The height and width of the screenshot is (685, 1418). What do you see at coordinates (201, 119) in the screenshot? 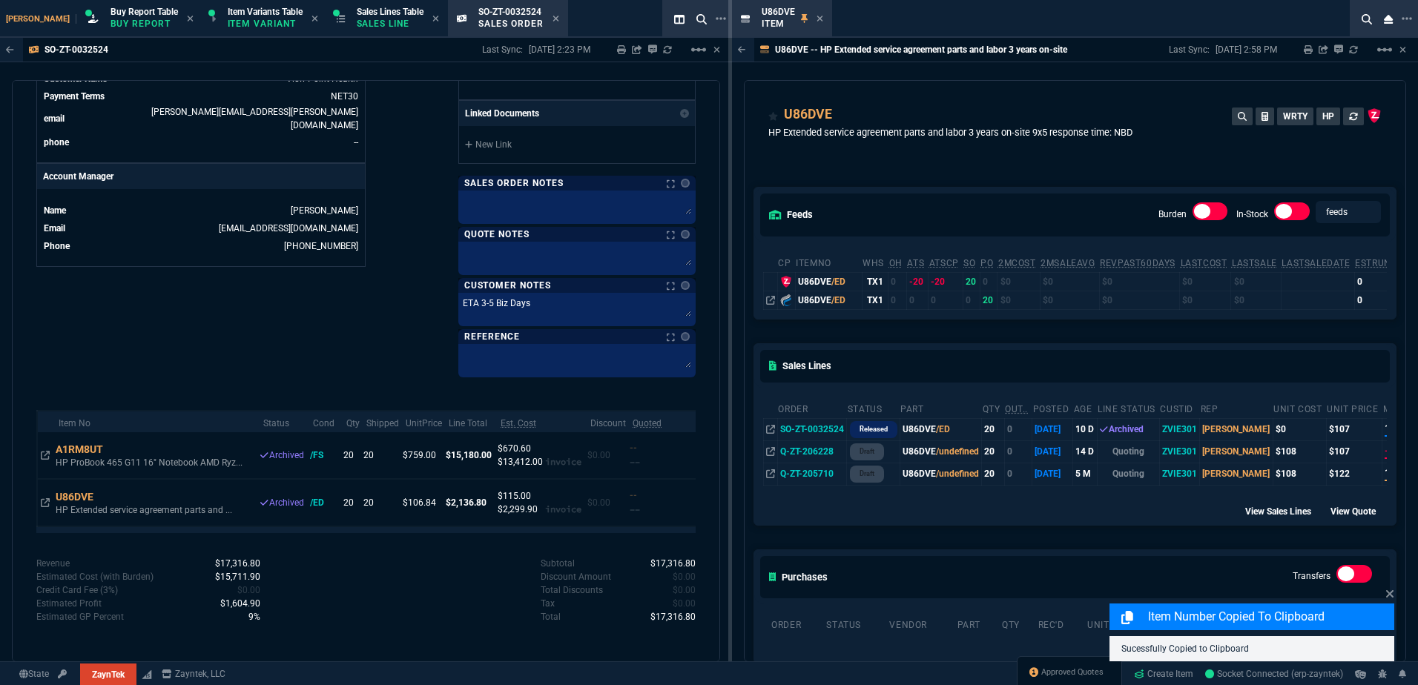
I see `tr: todd.levi@vphealth.org` at bounding box center [201, 119].